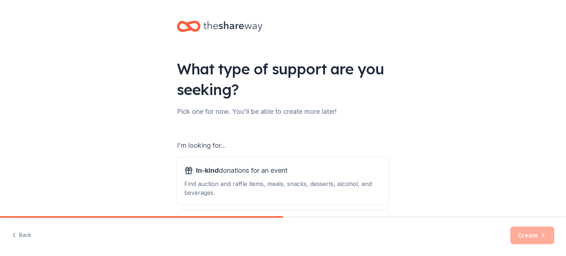 This screenshot has height=256, width=566. Describe the element at coordinates (283, 79) in the screenshot. I see `div: What type of support are you seeking?` at that location.